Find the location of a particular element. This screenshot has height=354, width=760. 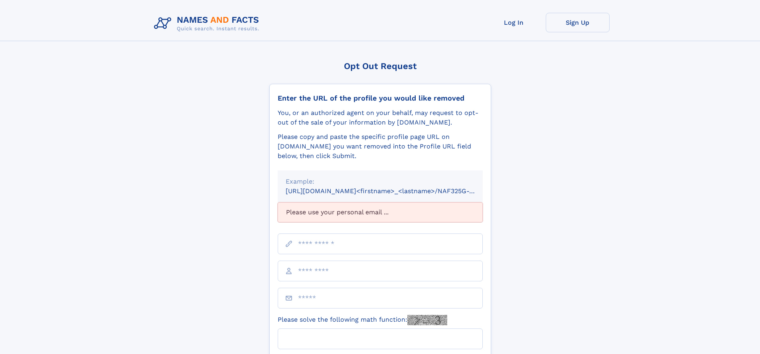

div: You, or an authorized agent on your behalf, may request to opt-out of the sale of your informatio... is located at coordinates (380, 118).